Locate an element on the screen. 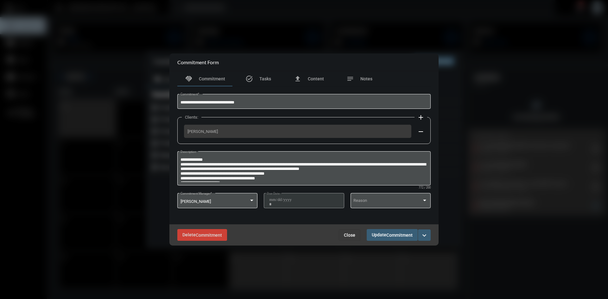 The height and width of the screenshot is (299, 608). span: Close is located at coordinates (350, 235).